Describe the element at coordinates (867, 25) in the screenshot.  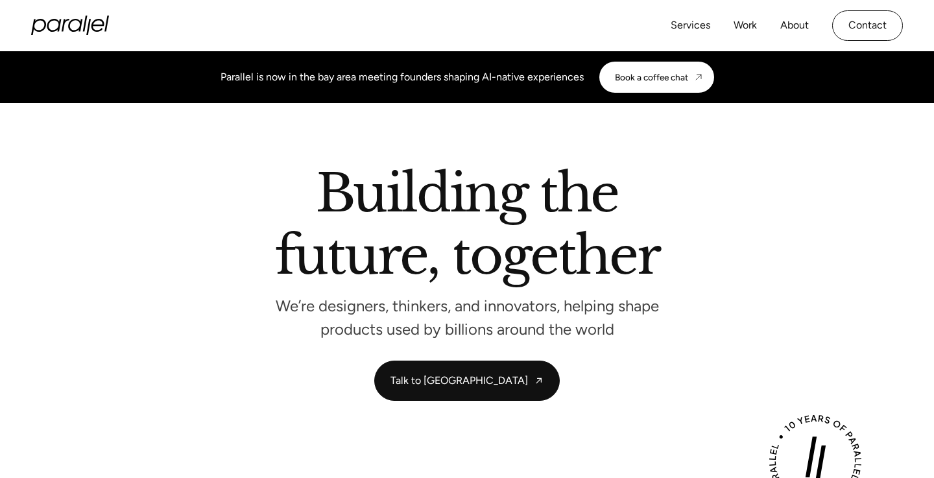
I see `a: Contact` at that location.